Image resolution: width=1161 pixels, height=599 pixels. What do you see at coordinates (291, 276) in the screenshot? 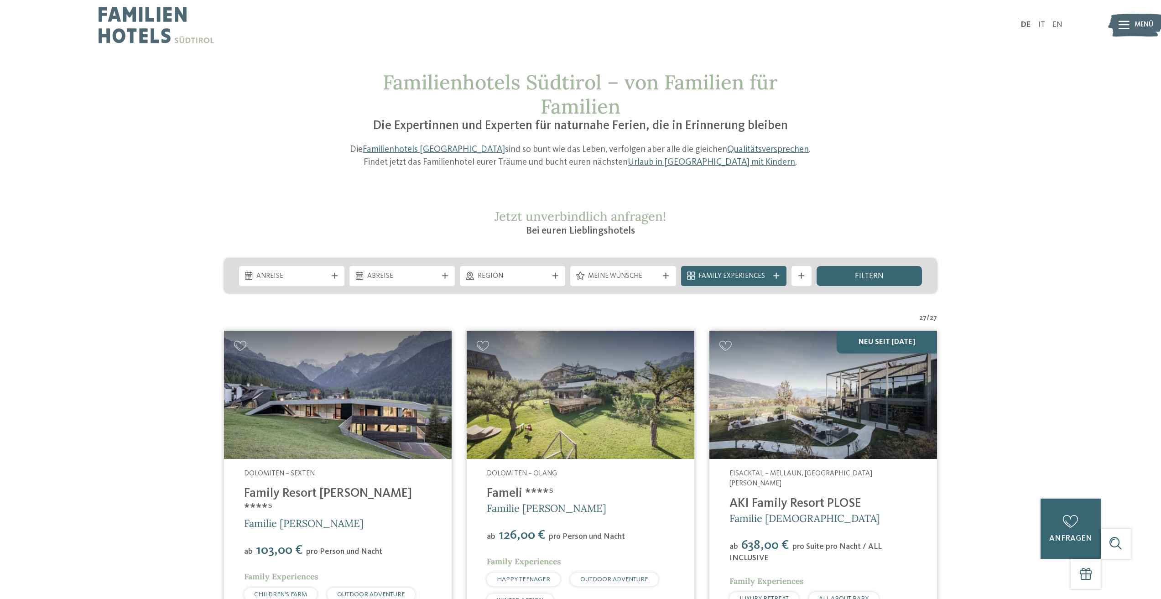
I see `span: Anreise` at bounding box center [291, 276].